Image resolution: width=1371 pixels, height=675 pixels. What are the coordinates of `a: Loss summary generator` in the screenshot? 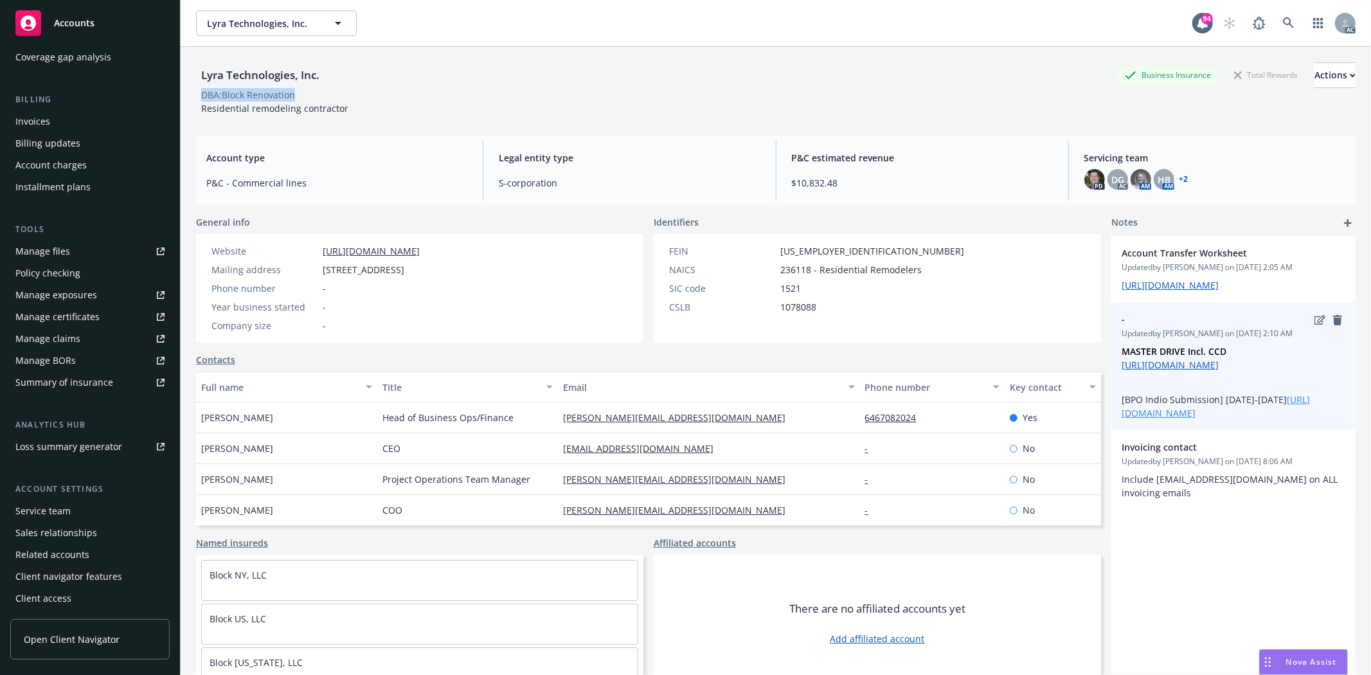 It's located at (90, 447).